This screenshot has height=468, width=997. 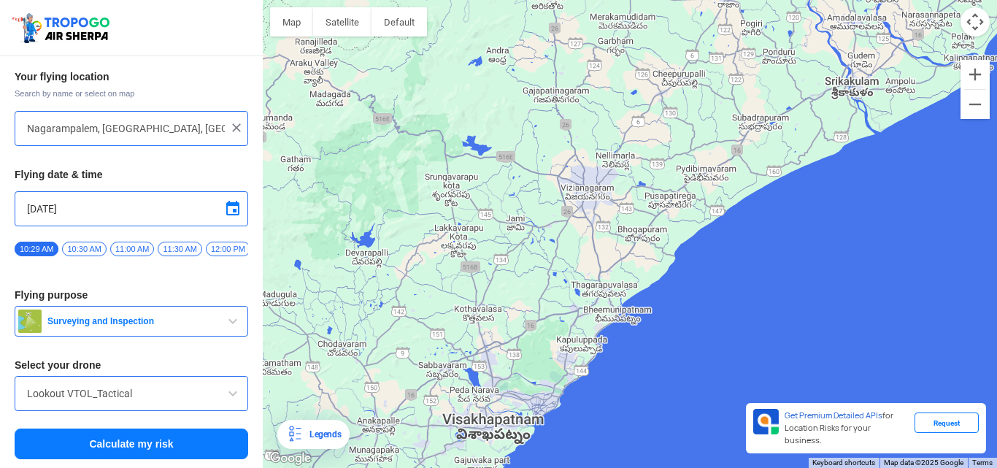 I want to click on h3: Your flying location, so click(x=131, y=77).